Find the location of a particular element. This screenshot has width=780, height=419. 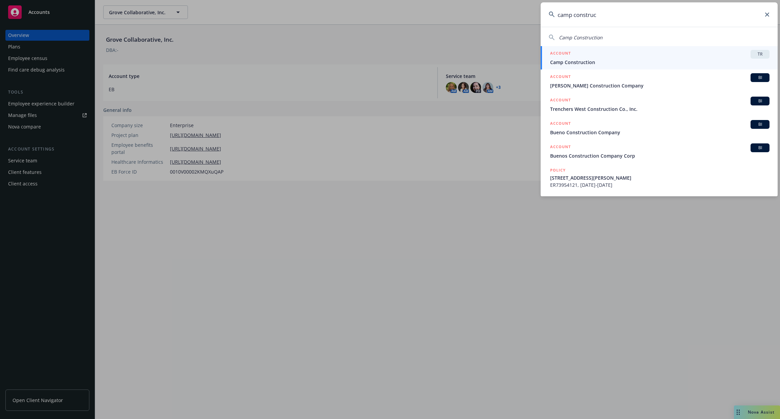

span: TR is located at coordinates (760, 54).